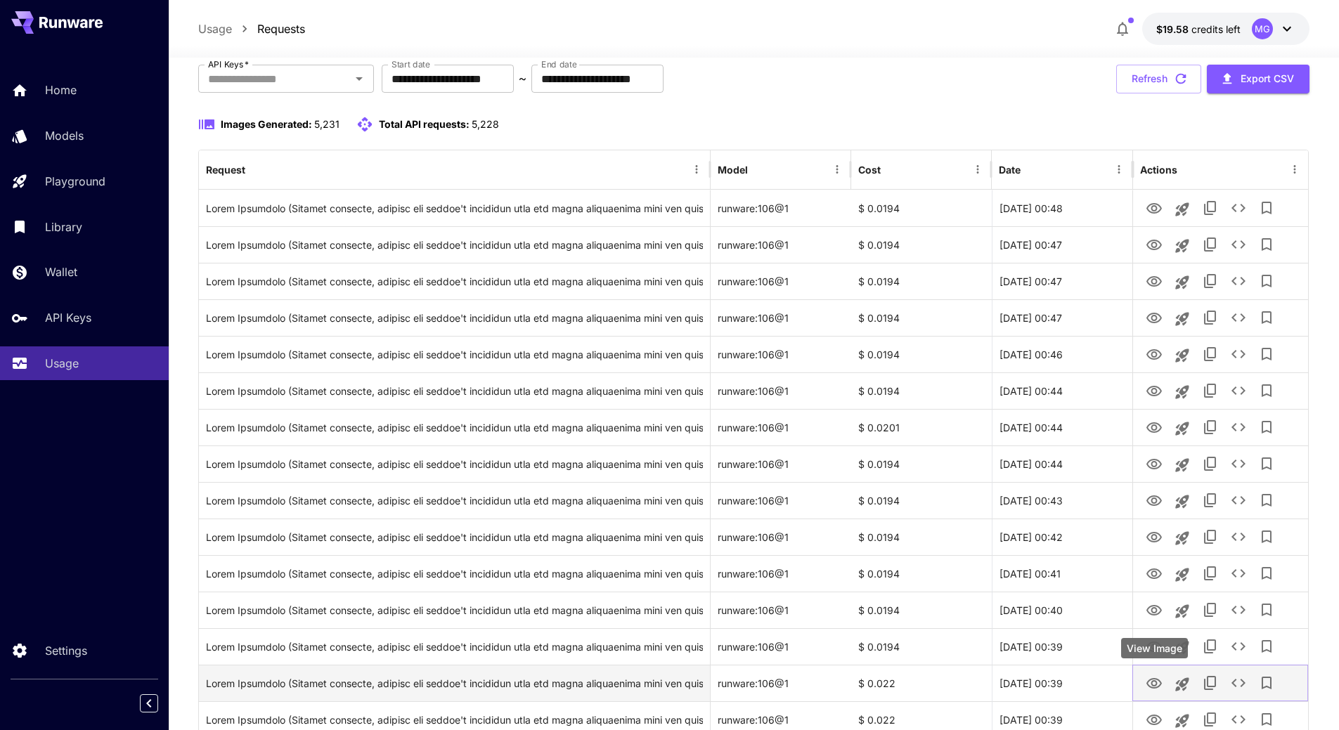  I want to click on div: $ 0.022, so click(922, 683).